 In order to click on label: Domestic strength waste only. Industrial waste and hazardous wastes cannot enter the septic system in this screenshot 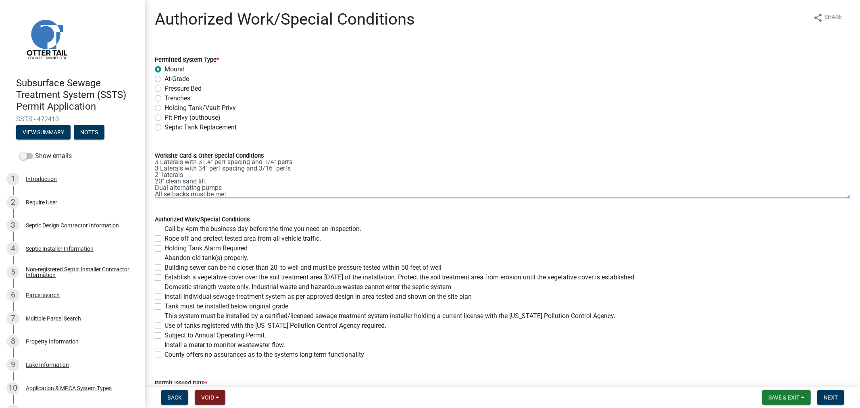, I will do `click(308, 287)`.